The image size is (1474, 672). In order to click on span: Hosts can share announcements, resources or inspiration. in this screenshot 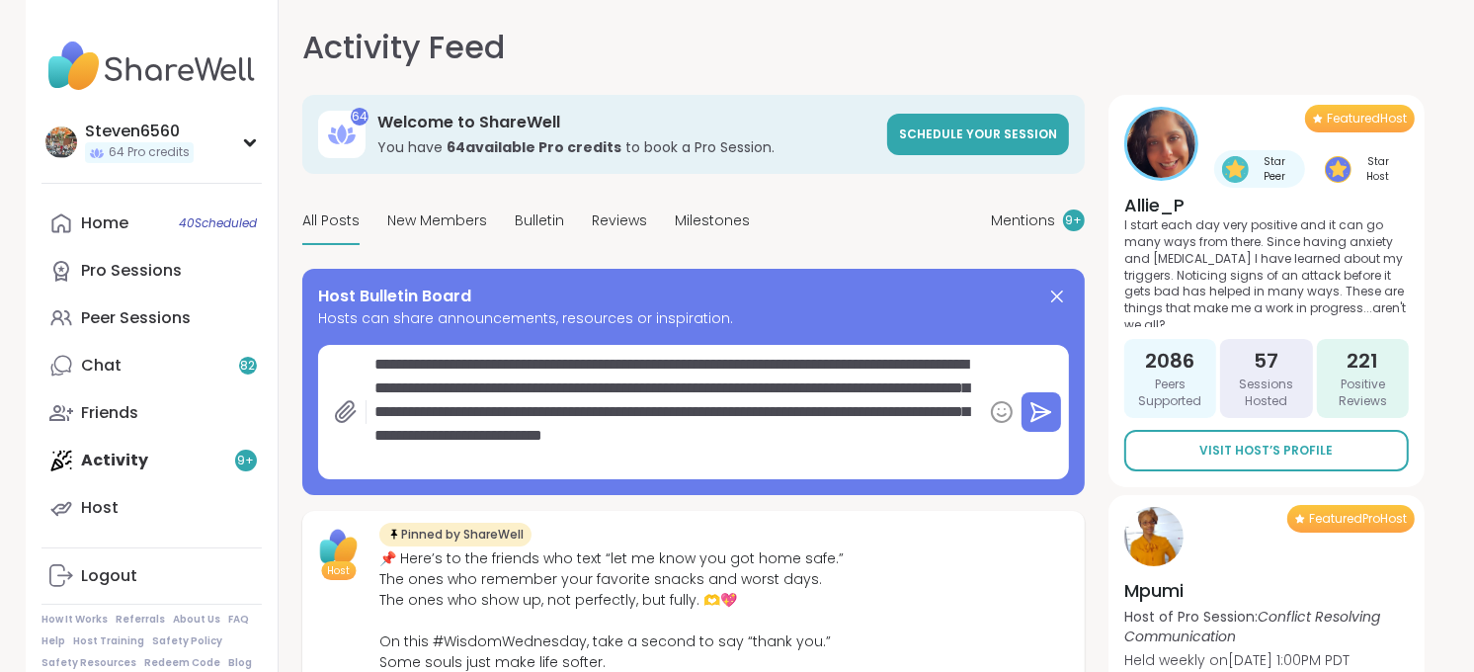, I will do `click(694, 318)`.